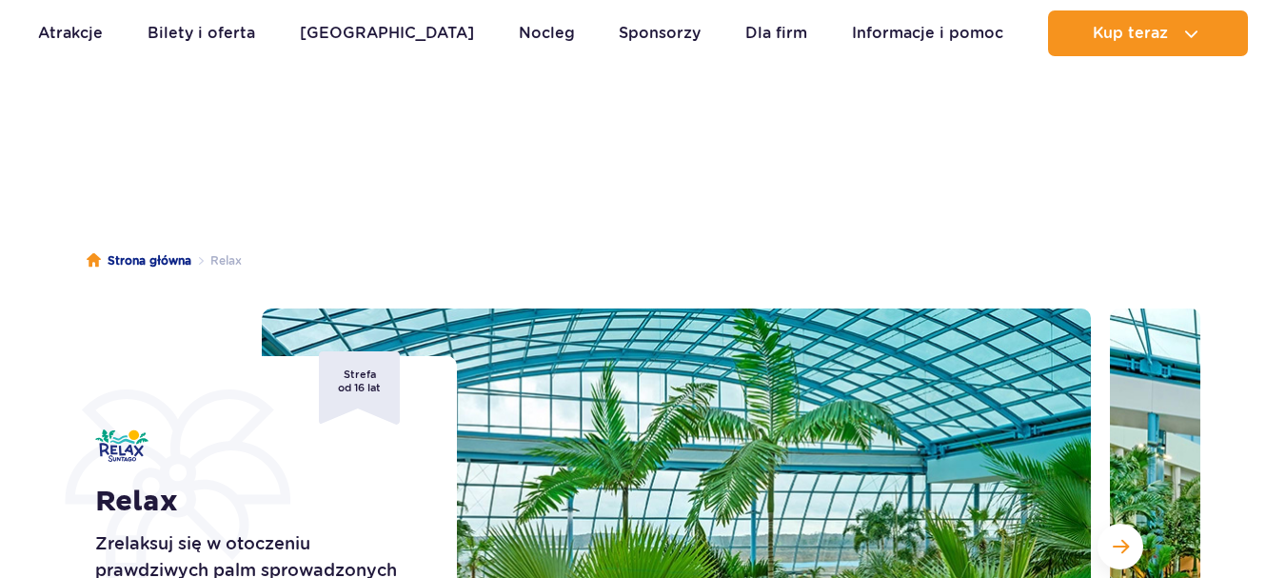 This screenshot has height=578, width=1286. What do you see at coordinates (1120, 546) in the screenshot?
I see `button: Następny slajd` at bounding box center [1120, 546].